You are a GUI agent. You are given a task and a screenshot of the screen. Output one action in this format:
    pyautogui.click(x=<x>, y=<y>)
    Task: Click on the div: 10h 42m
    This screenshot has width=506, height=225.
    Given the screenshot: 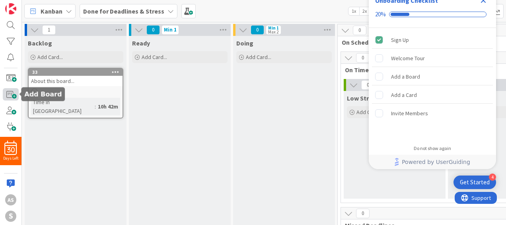 What is the action you would take?
    pyautogui.click(x=108, y=106)
    